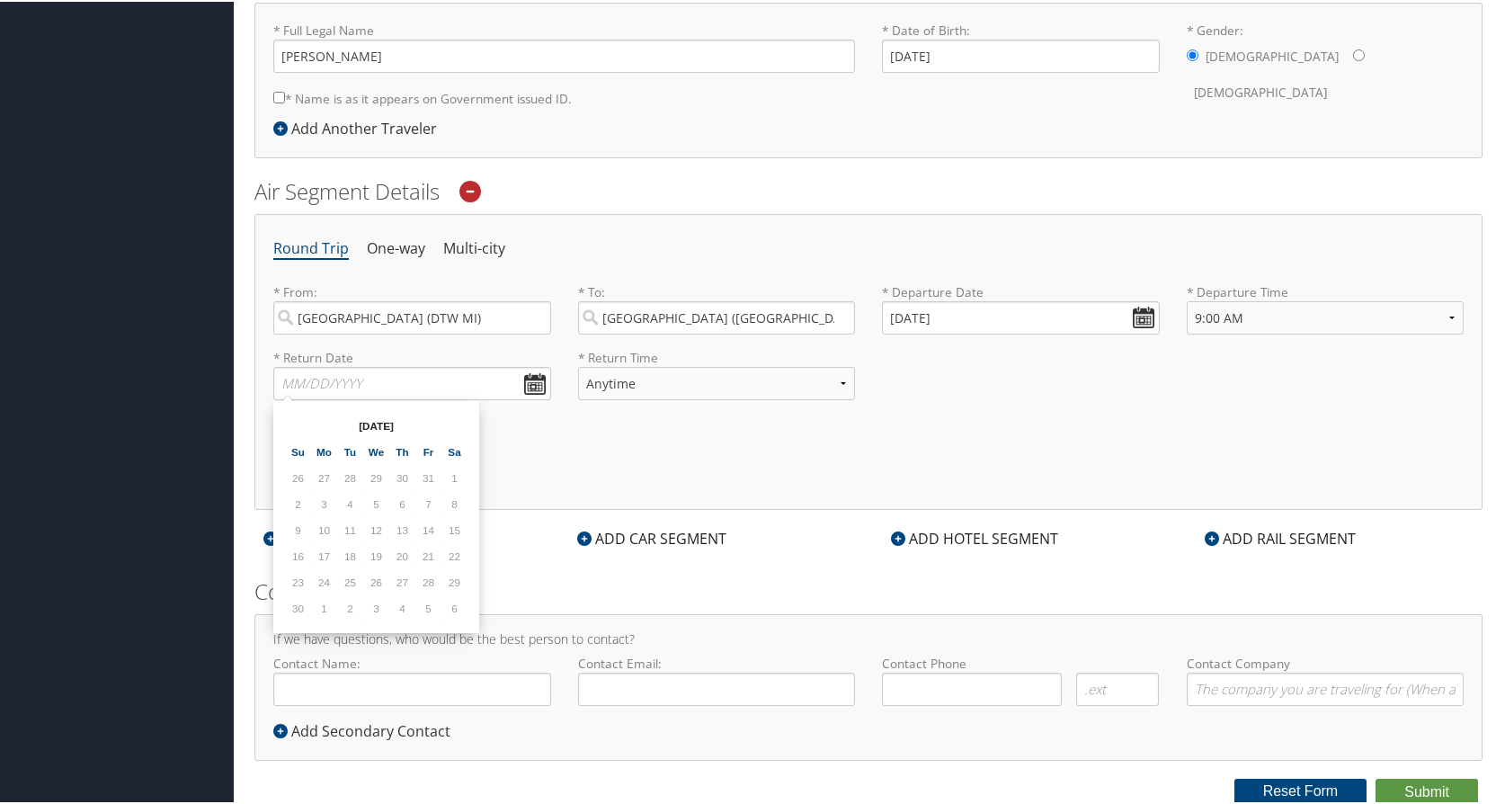 This screenshot has width=1496, height=804. What do you see at coordinates (428, 528) in the screenshot?
I see `td: 14` at bounding box center [428, 528].